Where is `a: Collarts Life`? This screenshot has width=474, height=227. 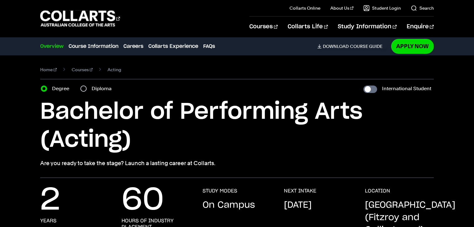
a: Collarts Life is located at coordinates (308, 27).